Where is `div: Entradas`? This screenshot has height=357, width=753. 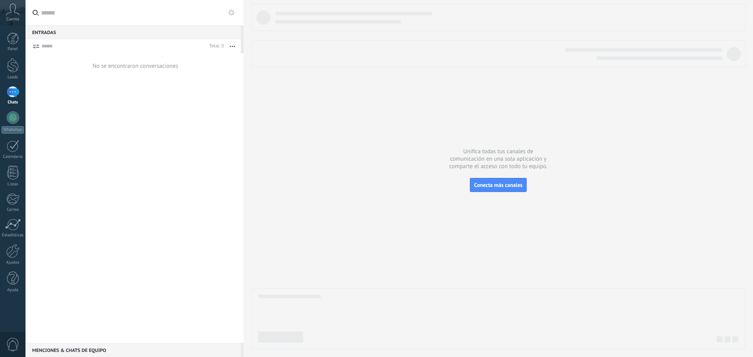
div: Entradas is located at coordinates (133, 32).